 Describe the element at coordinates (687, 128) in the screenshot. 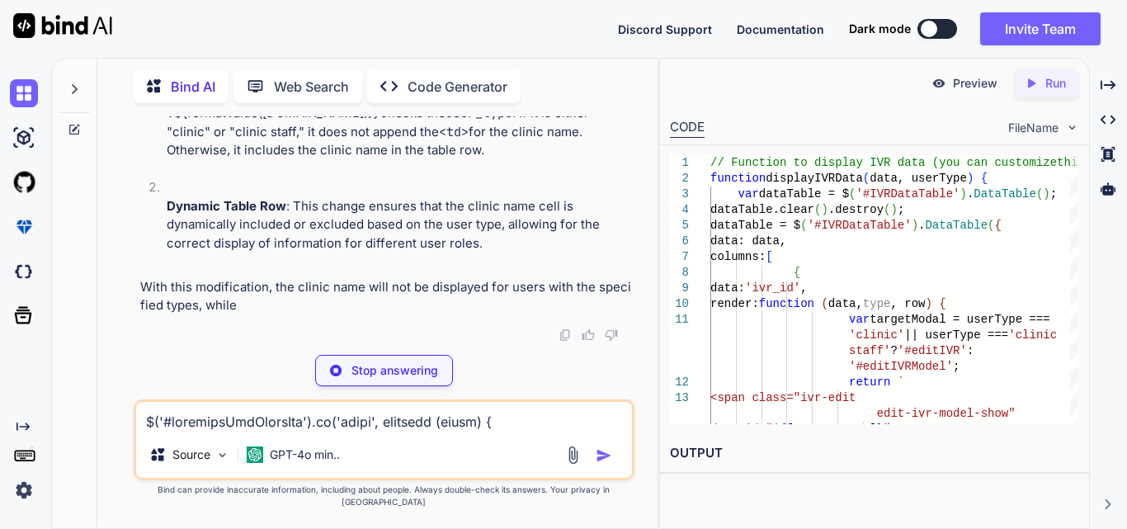

I see `div: CODE` at that location.